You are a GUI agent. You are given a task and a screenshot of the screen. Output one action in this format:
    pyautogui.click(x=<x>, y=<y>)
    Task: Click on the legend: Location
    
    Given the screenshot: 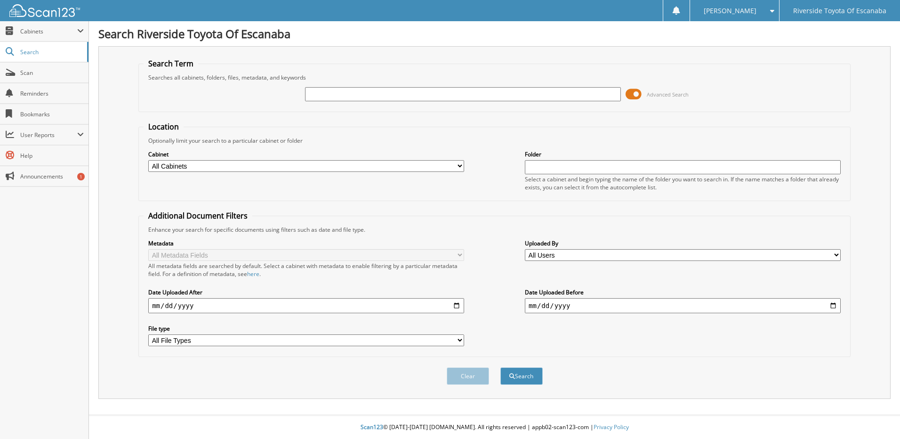 What is the action you would take?
    pyautogui.click(x=163, y=127)
    